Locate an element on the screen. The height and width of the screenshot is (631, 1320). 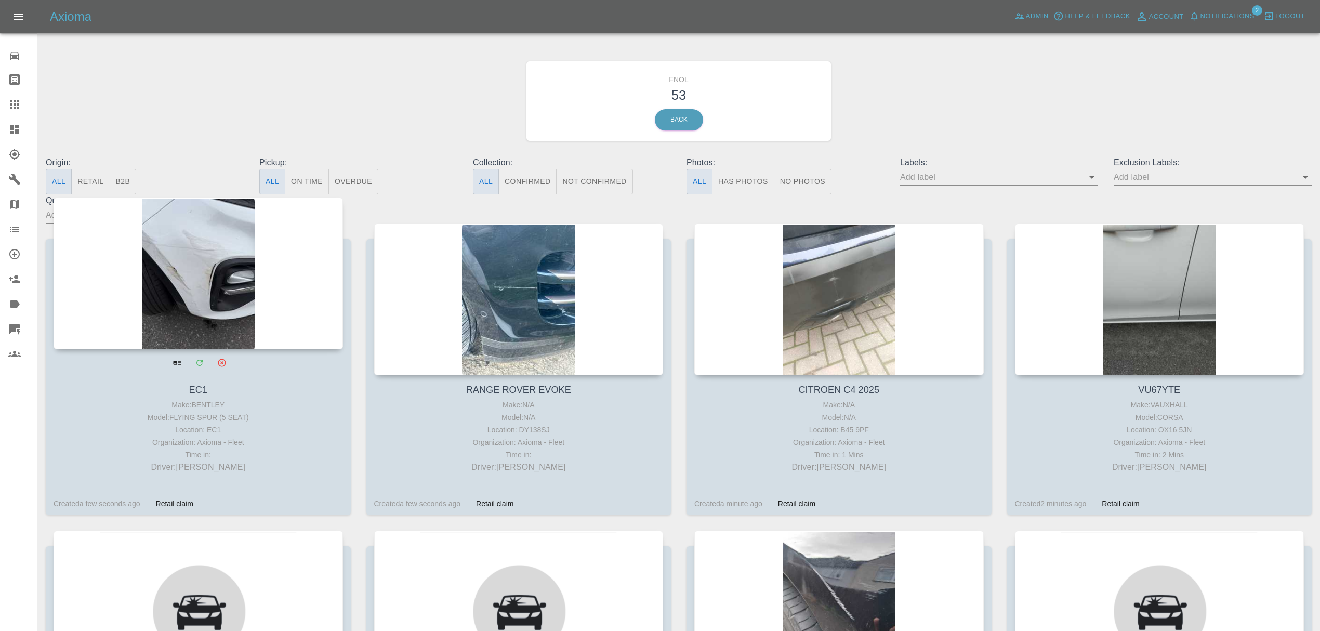
a: Back is located at coordinates (678, 119).